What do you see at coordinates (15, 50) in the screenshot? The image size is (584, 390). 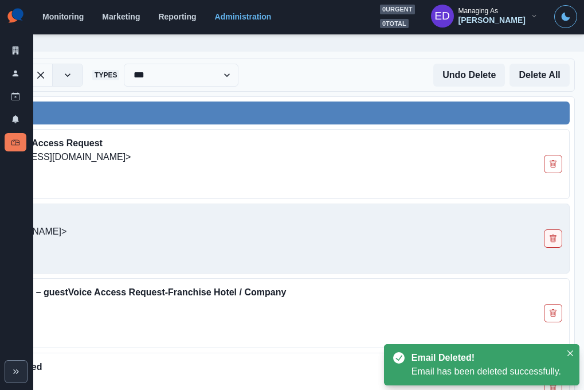 I see `a: Clients` at bounding box center [15, 50].